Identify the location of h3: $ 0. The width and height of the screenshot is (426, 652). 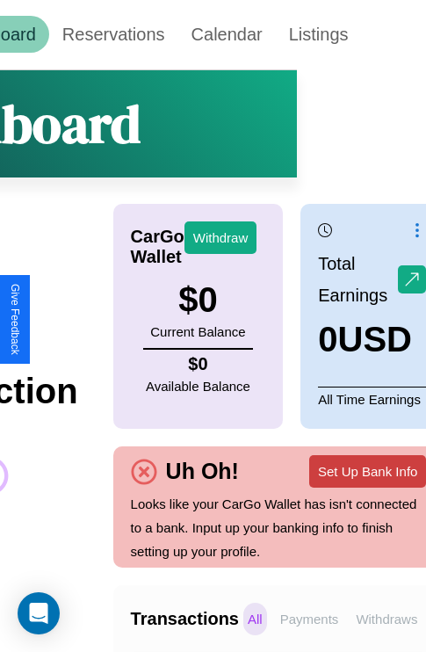
(198, 300).